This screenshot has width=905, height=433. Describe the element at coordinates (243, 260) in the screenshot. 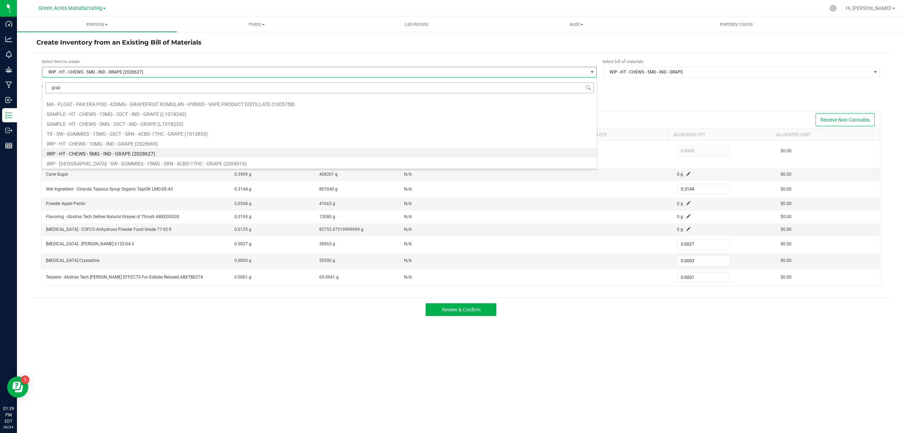

I see `span: 0.0003 g` at that location.